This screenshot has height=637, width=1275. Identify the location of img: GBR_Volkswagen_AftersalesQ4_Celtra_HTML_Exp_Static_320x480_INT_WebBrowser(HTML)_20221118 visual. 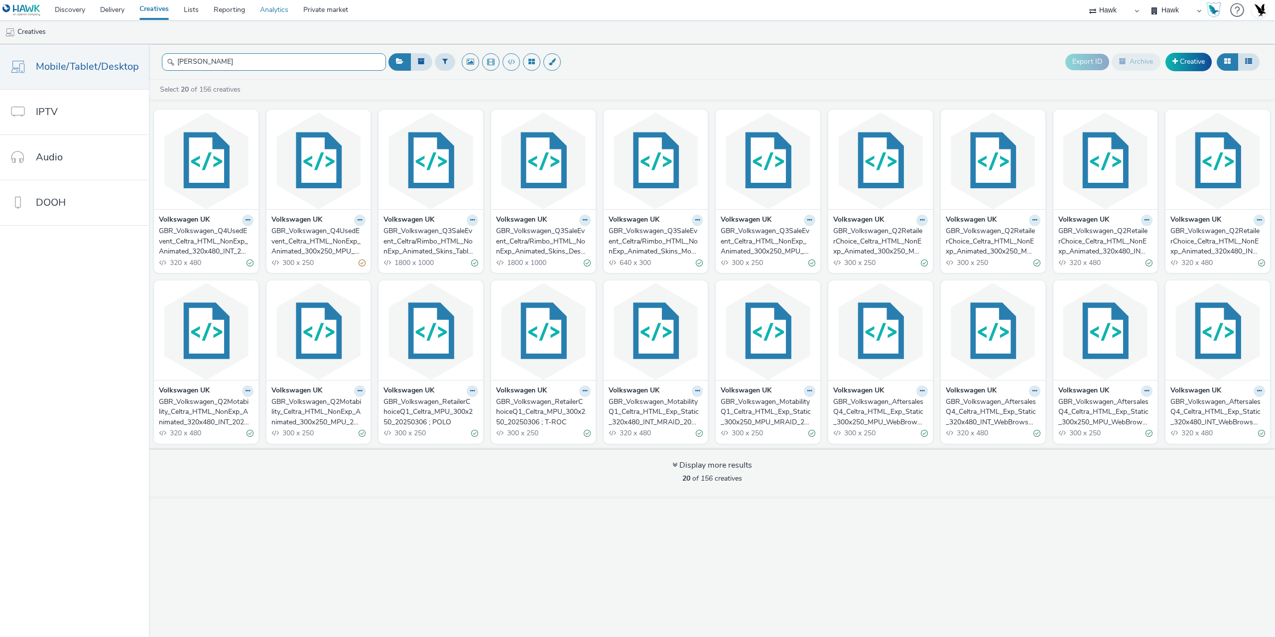
(993, 331).